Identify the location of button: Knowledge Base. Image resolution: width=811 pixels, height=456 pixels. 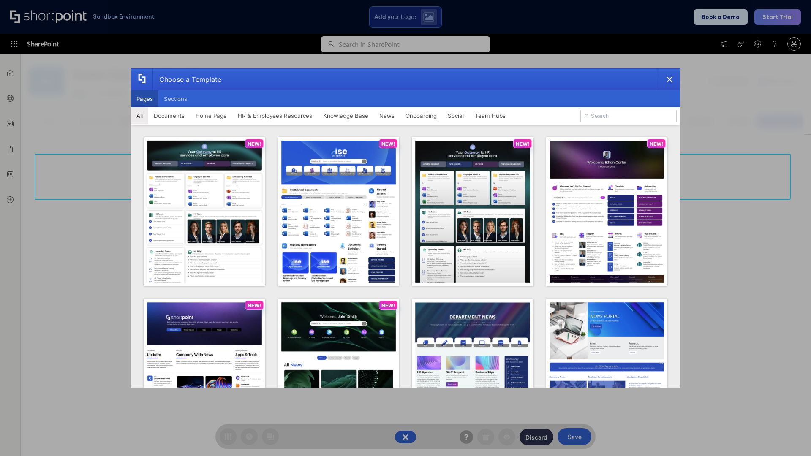
(346, 116).